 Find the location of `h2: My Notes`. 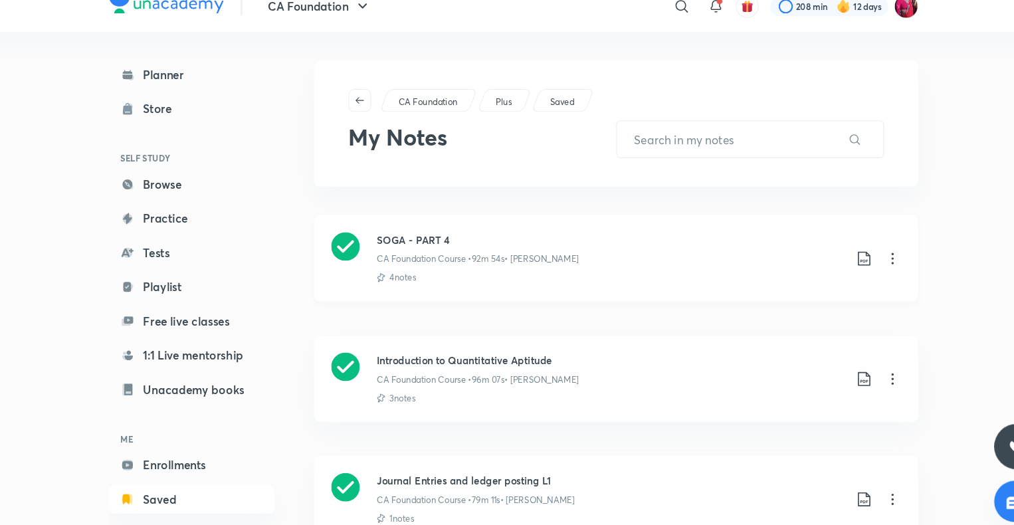

h2: My Notes is located at coordinates (478, 149).